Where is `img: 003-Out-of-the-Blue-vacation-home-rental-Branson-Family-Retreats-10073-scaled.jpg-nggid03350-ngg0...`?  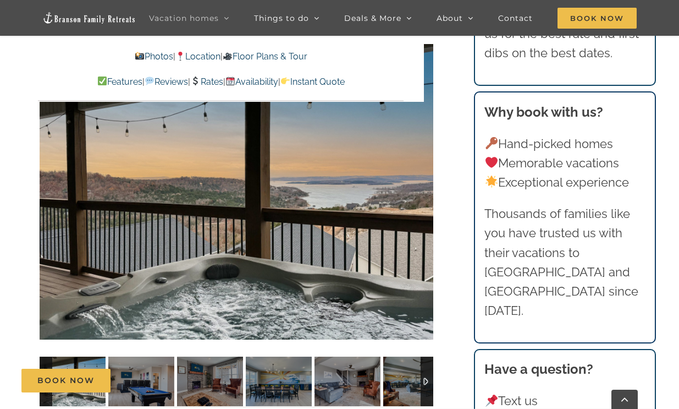 img: 003-Out-of-the-Blue-vacation-home-rental-Branson-Family-Retreats-10073-scaled.jpg-nggid03350-ngg0... is located at coordinates (279, 381).